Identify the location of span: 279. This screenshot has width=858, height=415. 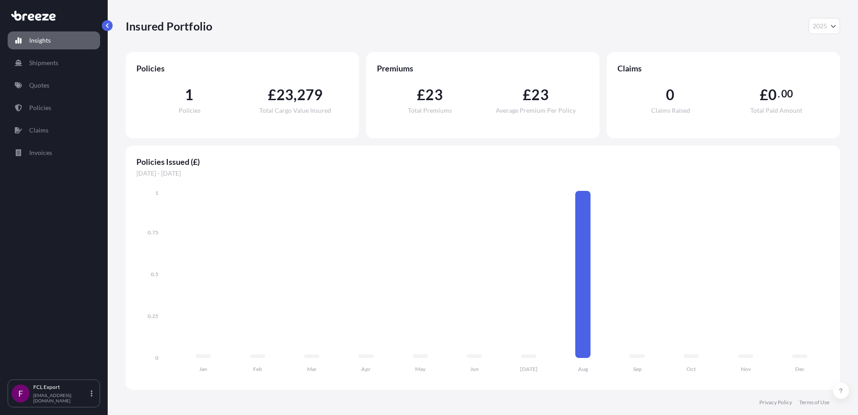
(310, 95).